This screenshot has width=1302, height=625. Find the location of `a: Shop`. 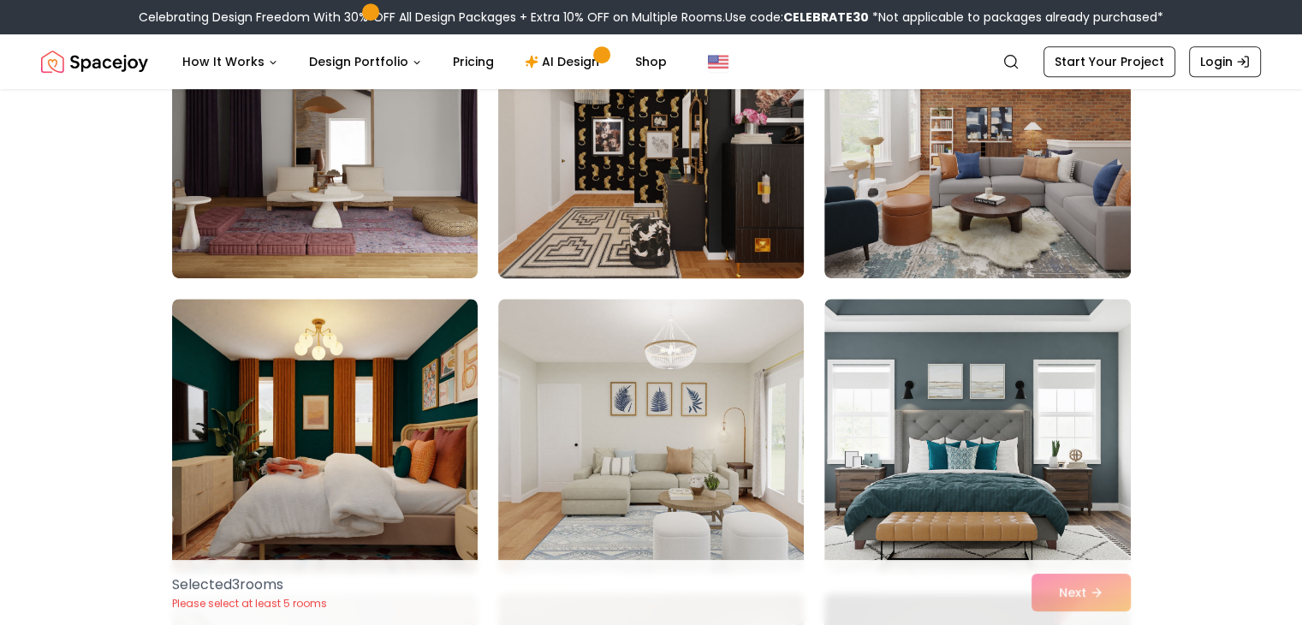

a: Shop is located at coordinates (651, 62).